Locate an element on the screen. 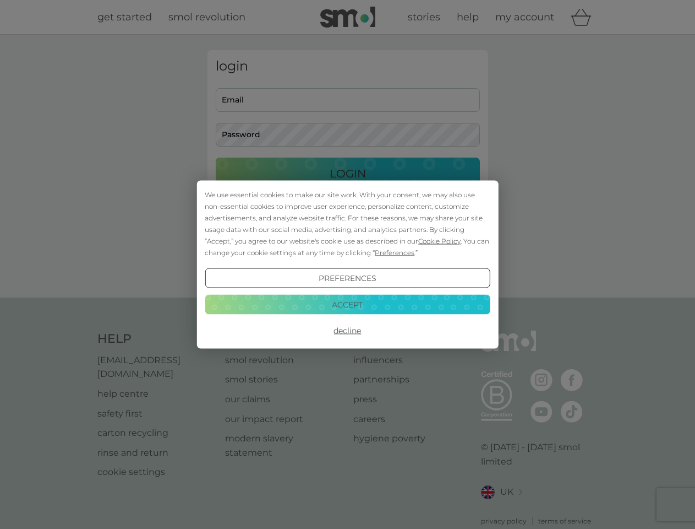 The height and width of the screenshot is (529, 695). button: Accept is located at coordinates (347, 304).